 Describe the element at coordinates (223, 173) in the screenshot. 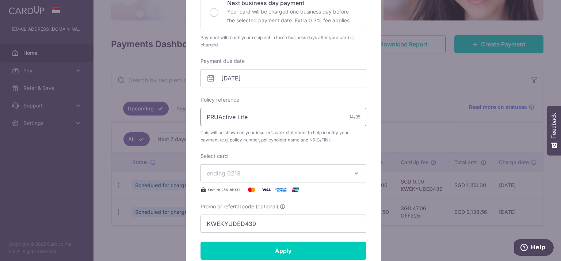

I see `span: ending 6218` at that location.